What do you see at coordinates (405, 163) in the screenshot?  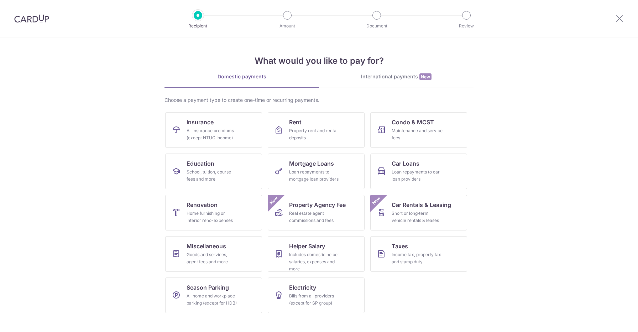 I see `span: Car Loans` at bounding box center [405, 163].